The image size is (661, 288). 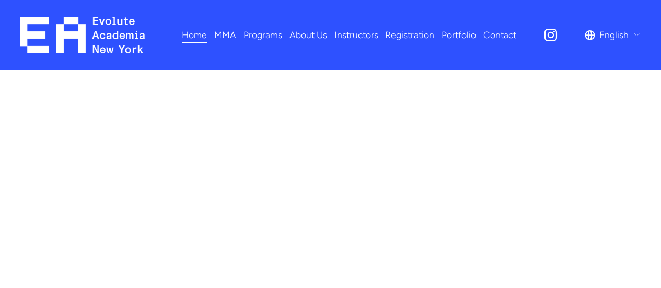 I want to click on a: Instructors, so click(x=356, y=34).